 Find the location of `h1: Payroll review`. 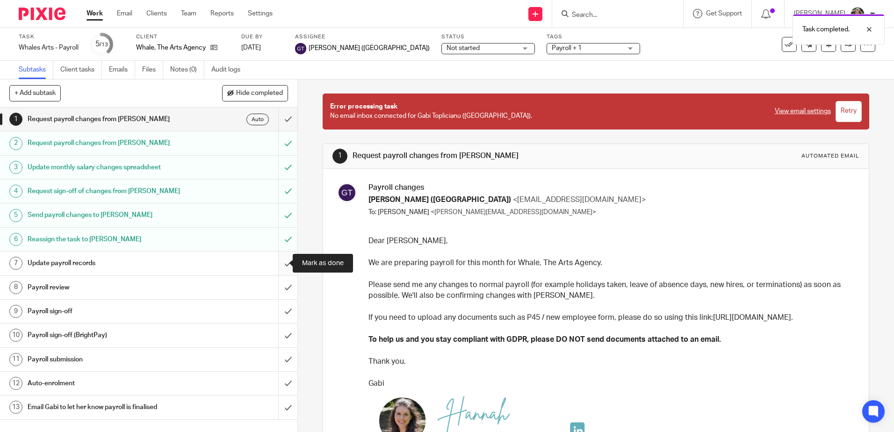

h1: Payroll review is located at coordinates (108, 288).